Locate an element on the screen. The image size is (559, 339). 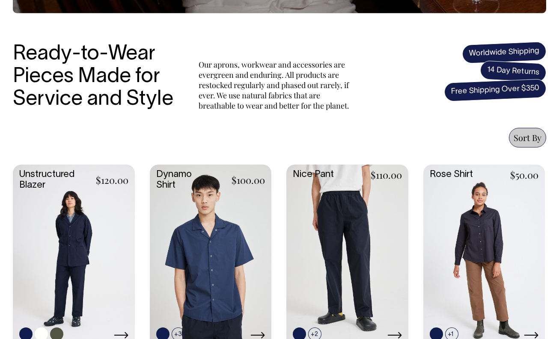
span: Worldwide Shipping is located at coordinates (504, 53).